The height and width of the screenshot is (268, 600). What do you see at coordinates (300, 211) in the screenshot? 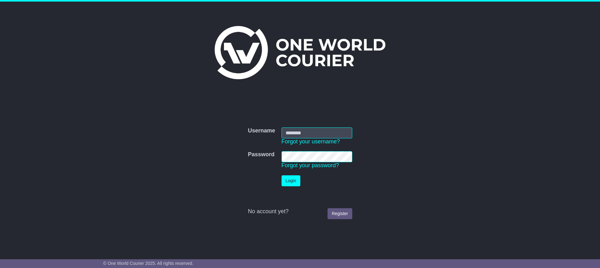
I see `div: No account yet?` at bounding box center [300, 211].